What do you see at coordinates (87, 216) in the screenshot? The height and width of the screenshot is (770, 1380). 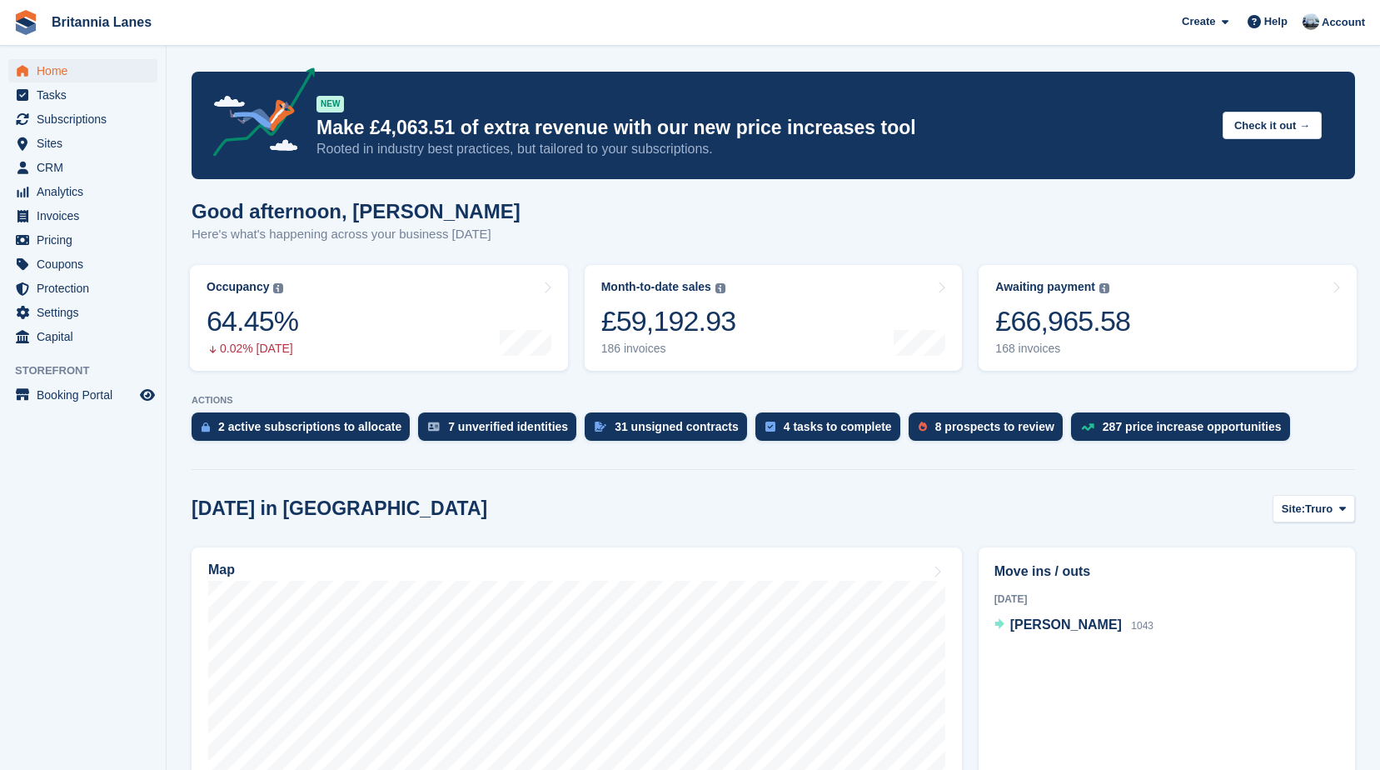 I see `span: Invoices` at bounding box center [87, 216].